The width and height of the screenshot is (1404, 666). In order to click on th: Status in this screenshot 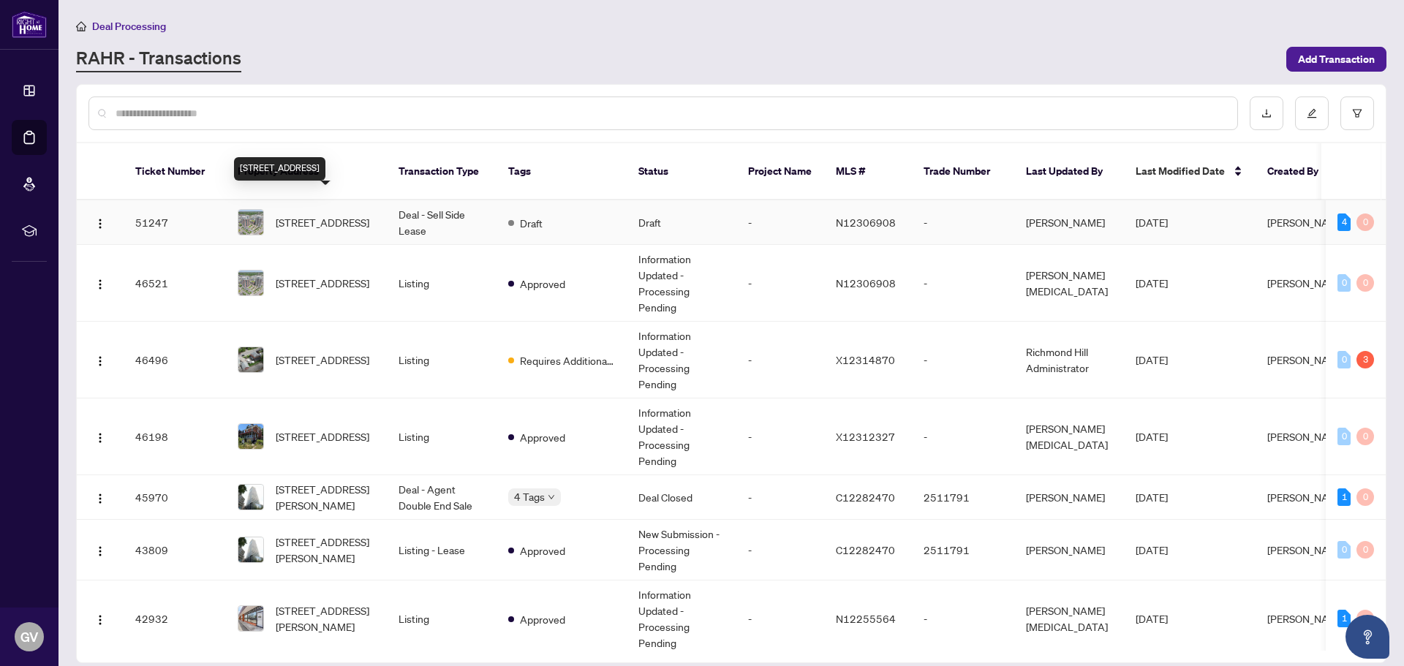, I will do `click(681, 172)`.